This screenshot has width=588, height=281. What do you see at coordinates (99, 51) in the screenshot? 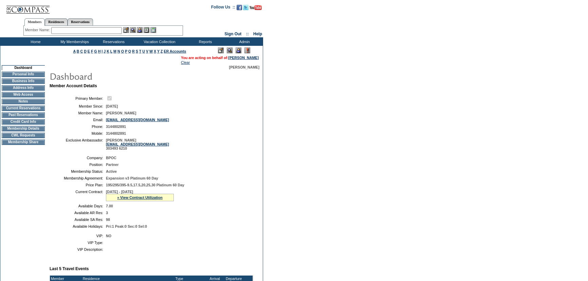
I see `a: H` at bounding box center [99, 51].